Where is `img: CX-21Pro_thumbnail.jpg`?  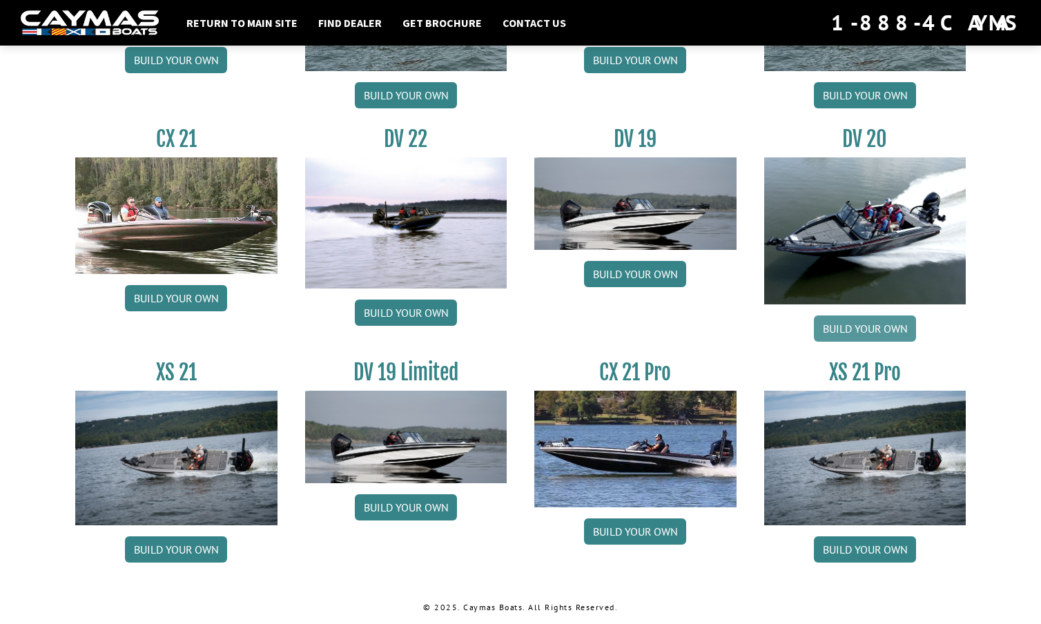 img: CX-21Pro_thumbnail.jpg is located at coordinates (635, 449).